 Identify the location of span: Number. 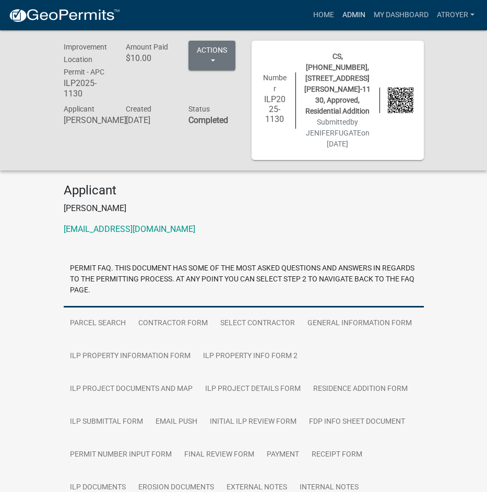
(274, 83).